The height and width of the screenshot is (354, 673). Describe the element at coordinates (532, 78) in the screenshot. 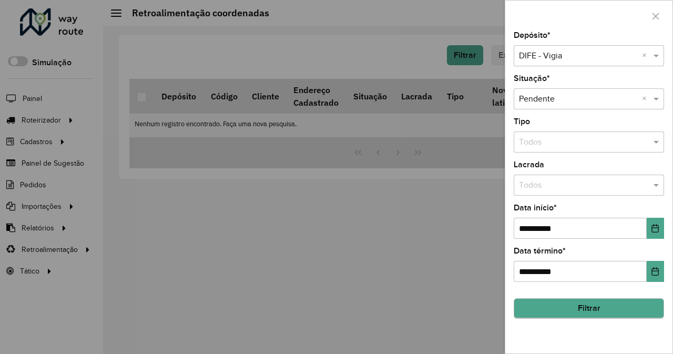

I see `label: Situação` at that location.